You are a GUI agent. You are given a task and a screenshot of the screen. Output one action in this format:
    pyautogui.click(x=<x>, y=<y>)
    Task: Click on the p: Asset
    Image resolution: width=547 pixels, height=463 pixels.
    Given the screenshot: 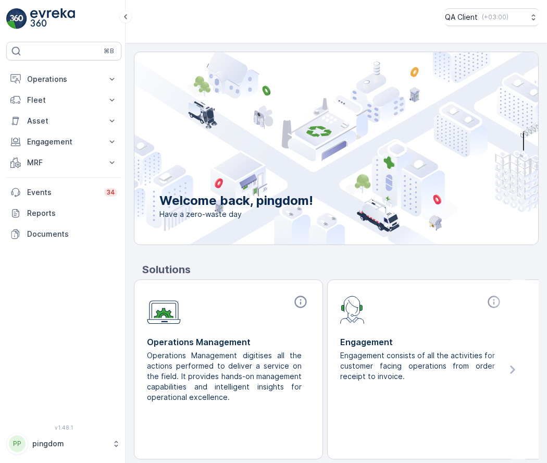 What is the action you would take?
    pyautogui.click(x=64, y=121)
    